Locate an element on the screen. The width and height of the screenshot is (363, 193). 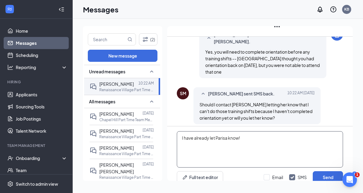
svg: Analysis is located at coordinates (10, 67).